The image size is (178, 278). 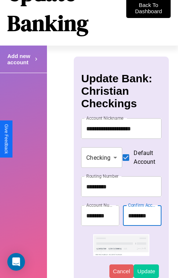 What do you see at coordinates (146, 271) in the screenshot?
I see `button: Update` at bounding box center [146, 271].